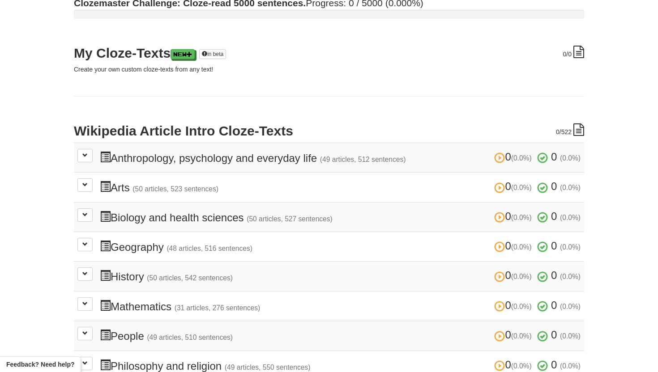 This screenshot has height=372, width=658. Describe the element at coordinates (570, 130) in the screenshot. I see `div: /522` at that location.